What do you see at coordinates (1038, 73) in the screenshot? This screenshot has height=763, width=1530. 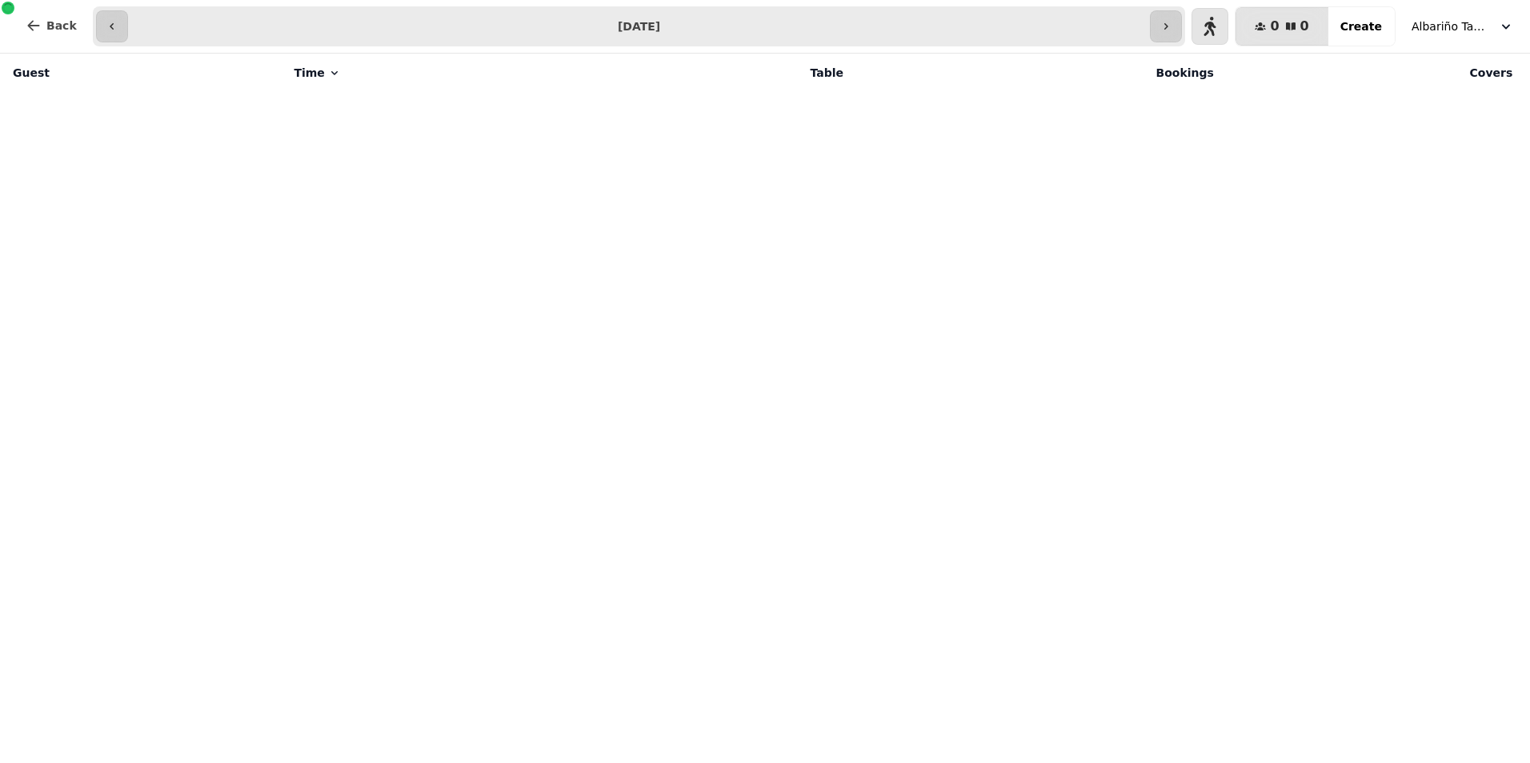 I see `th: Bookings` at bounding box center [1038, 73].